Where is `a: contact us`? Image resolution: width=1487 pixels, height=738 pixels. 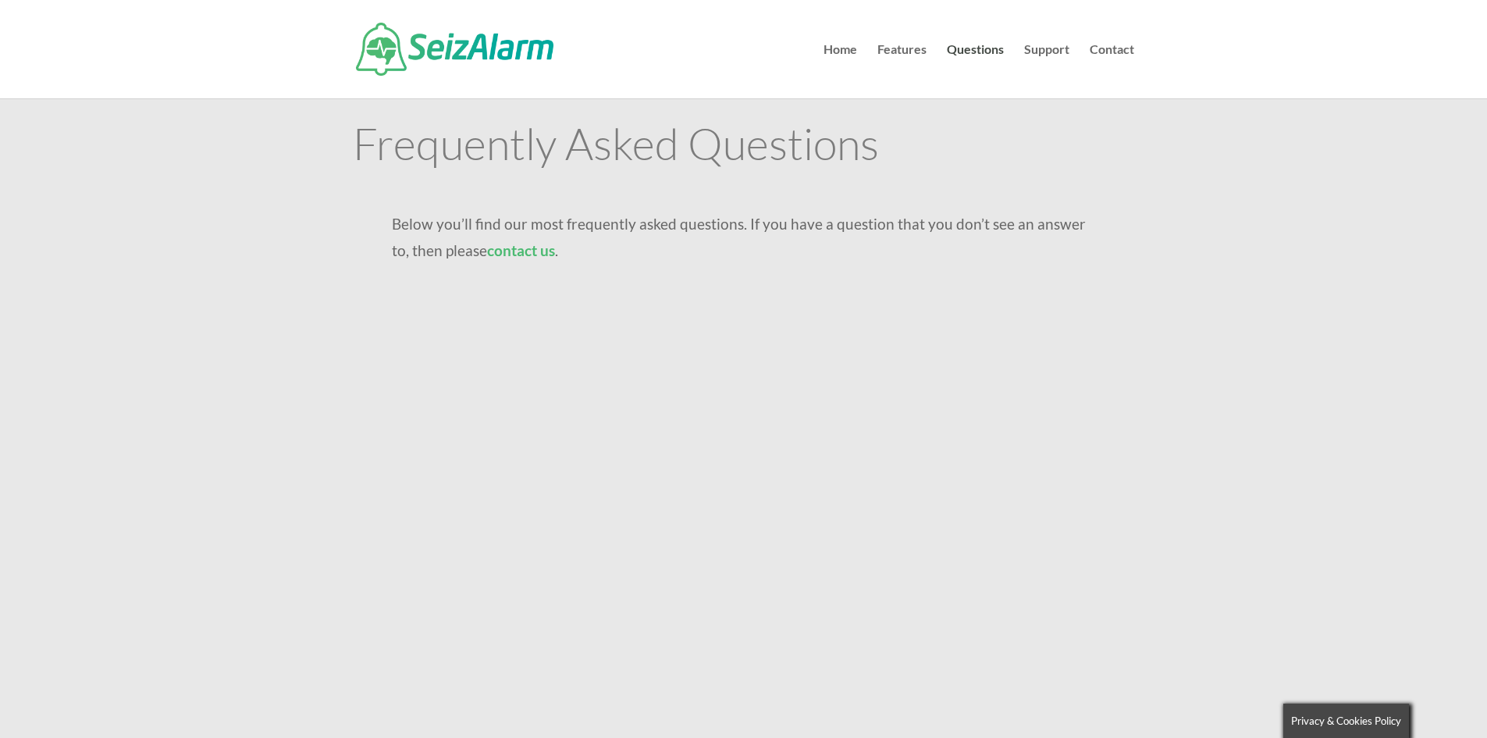 a: contact us is located at coordinates (521, 250).